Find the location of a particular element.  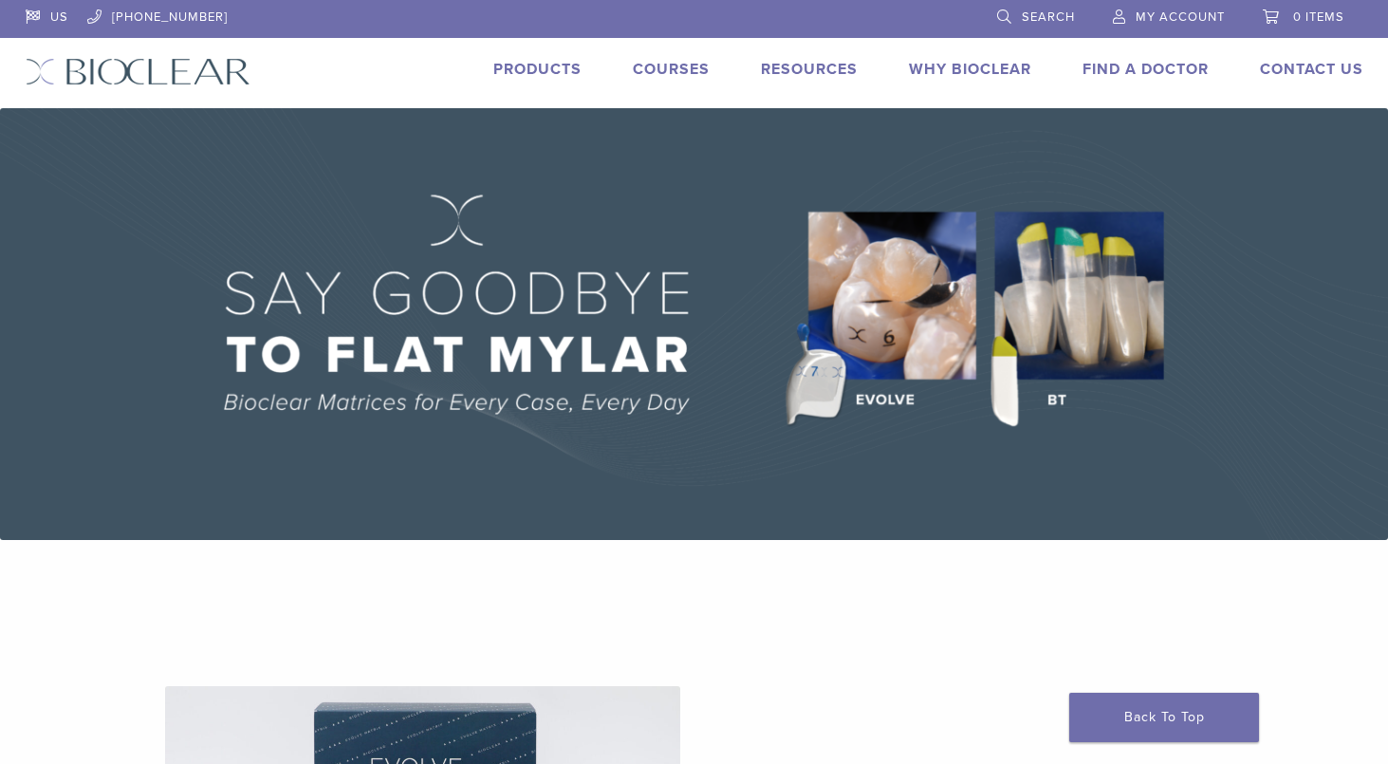

a: Resources is located at coordinates (809, 69).